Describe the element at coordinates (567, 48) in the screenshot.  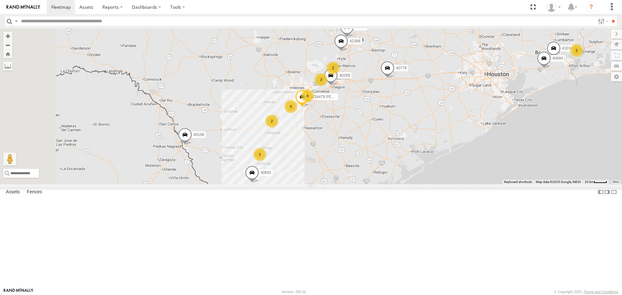
I see `span: 41014` at that location.